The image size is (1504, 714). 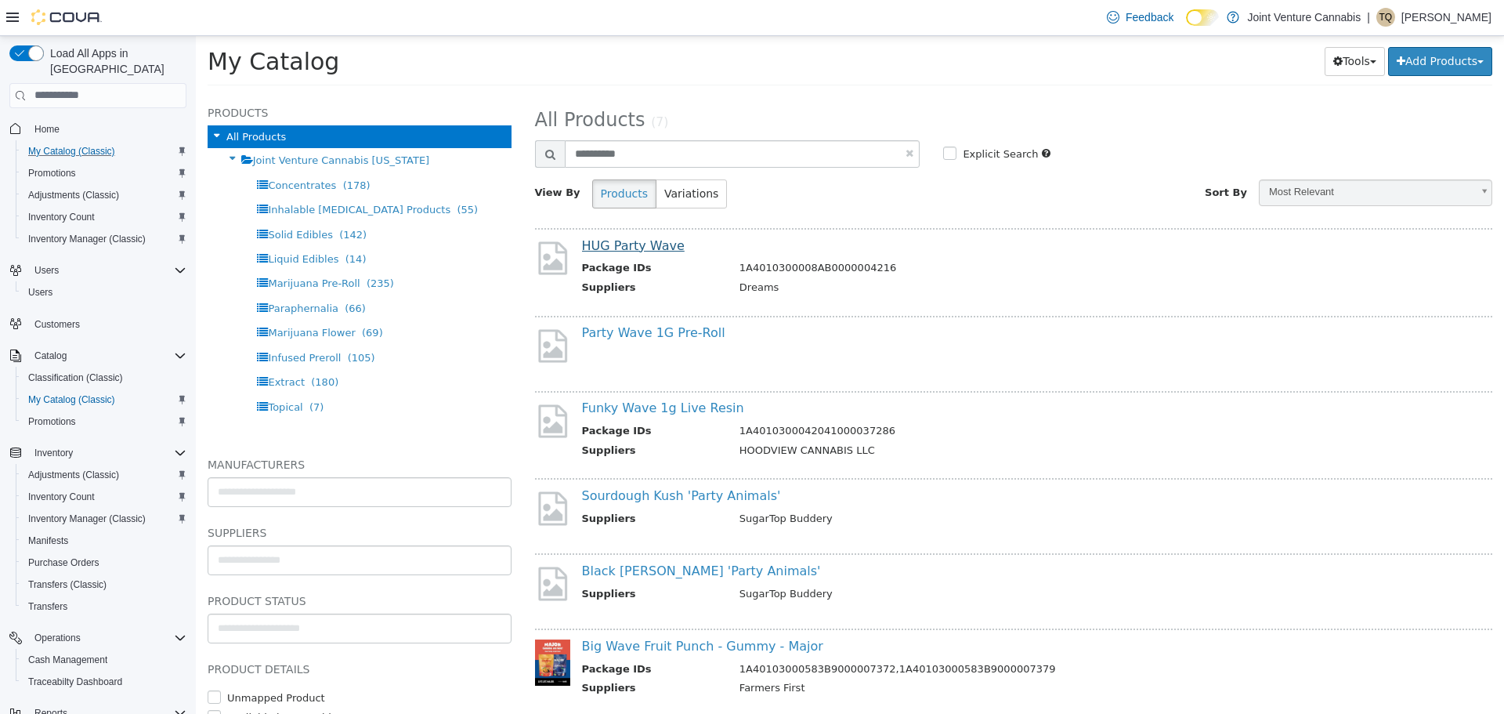 What do you see at coordinates (897, 253) in the screenshot?
I see `td: Dreams` at bounding box center [897, 253].